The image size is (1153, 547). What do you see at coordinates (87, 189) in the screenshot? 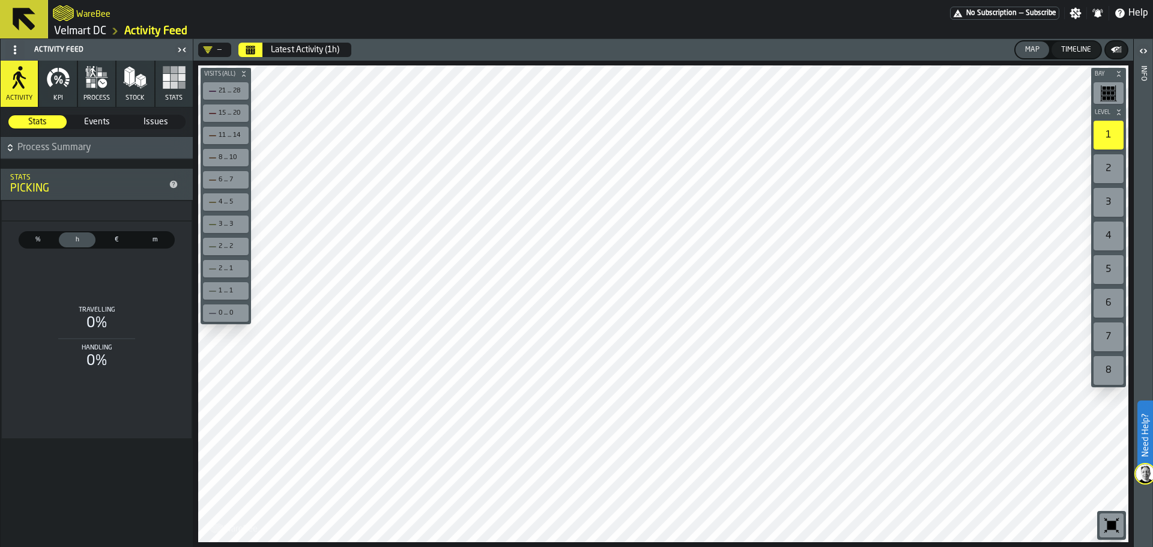
I see `div: PICKING` at bounding box center [87, 189].